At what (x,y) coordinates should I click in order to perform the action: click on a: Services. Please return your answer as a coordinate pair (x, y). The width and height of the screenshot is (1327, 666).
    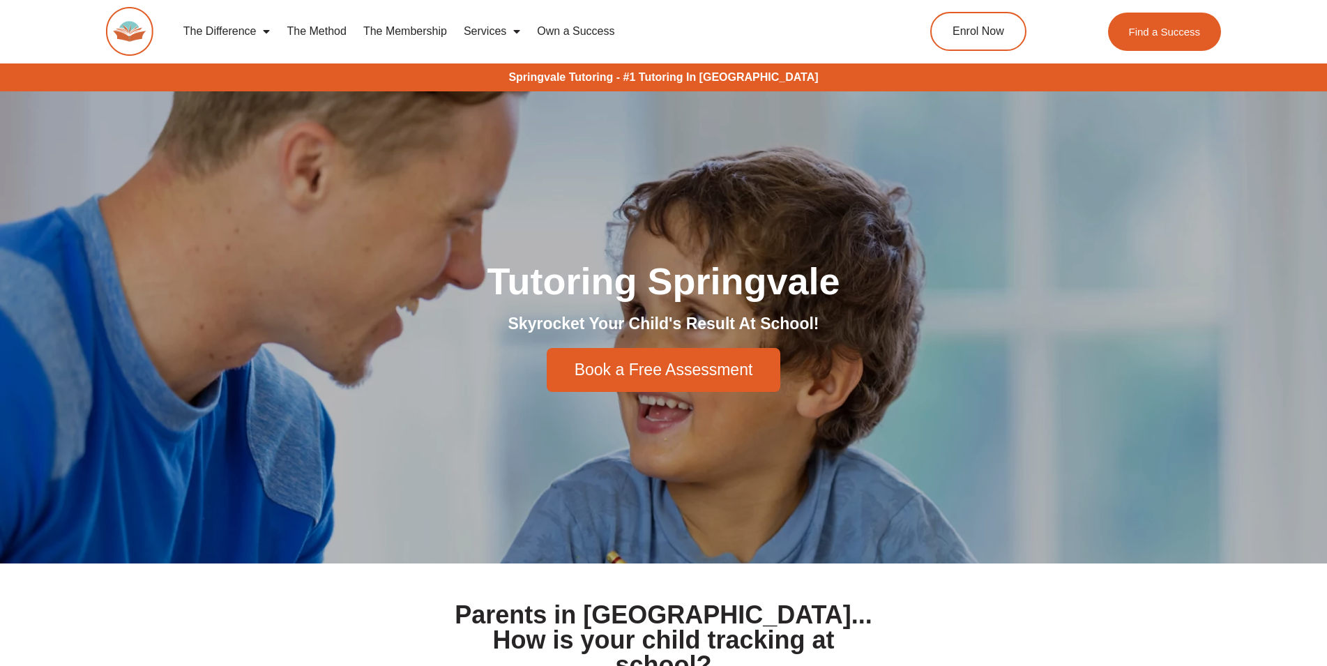
    Looking at the image, I should click on (492, 31).